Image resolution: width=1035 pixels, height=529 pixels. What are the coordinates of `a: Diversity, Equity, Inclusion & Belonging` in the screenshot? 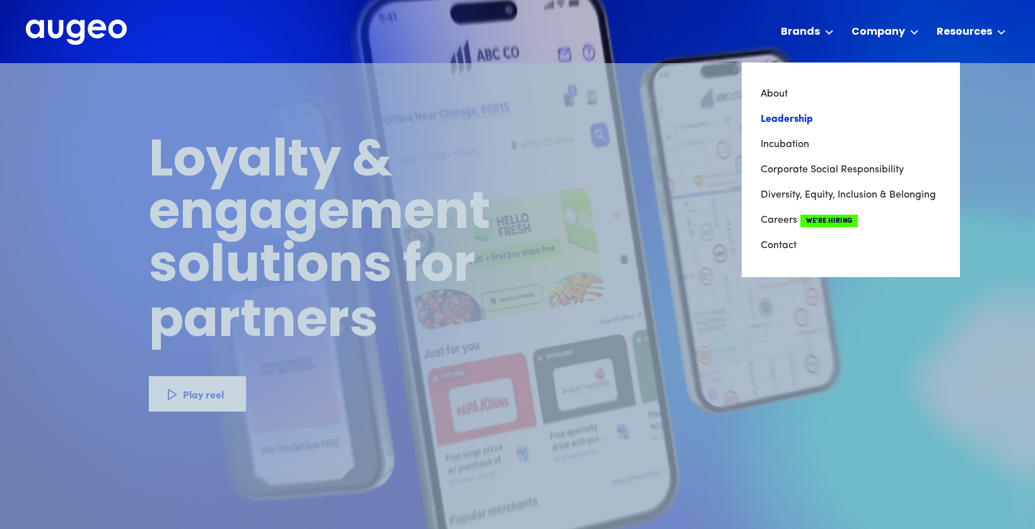 It's located at (851, 195).